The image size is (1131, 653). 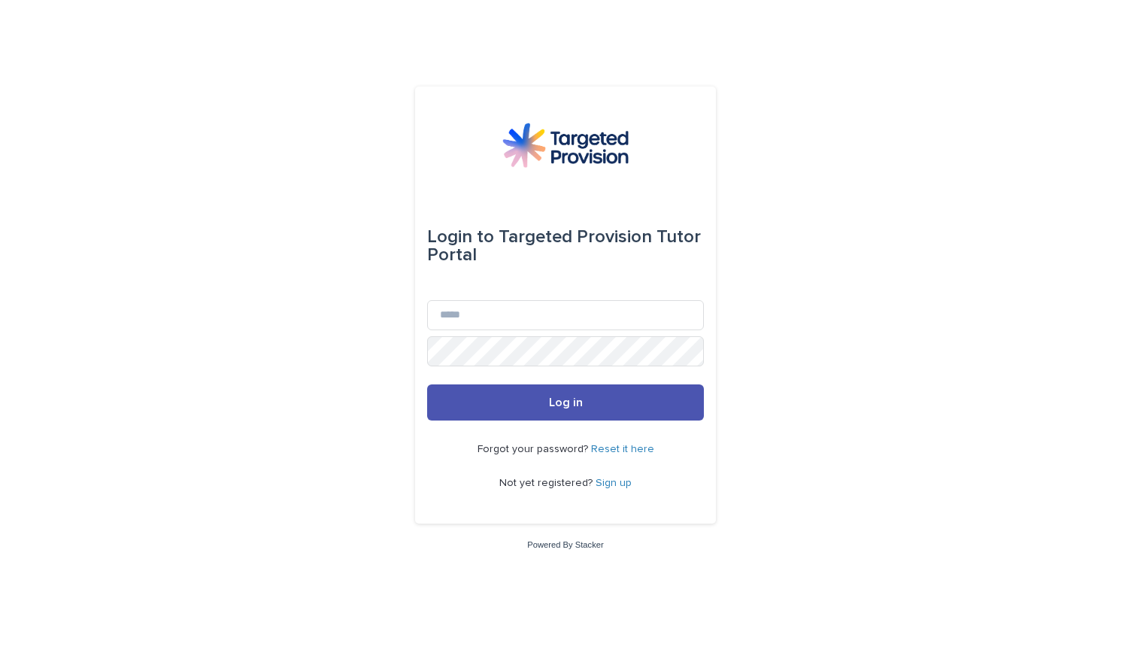 What do you see at coordinates (623, 449) in the screenshot?
I see `a: Reset it here` at bounding box center [623, 449].